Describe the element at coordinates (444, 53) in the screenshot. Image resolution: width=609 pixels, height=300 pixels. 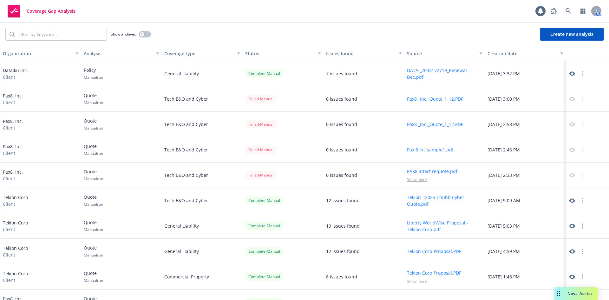
I see `button: Source` at that location.